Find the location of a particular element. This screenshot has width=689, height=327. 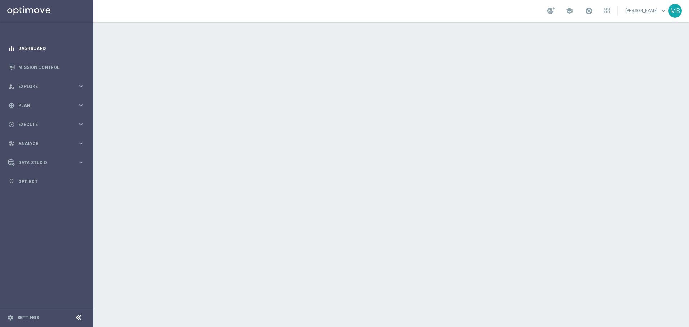

i: track_changes is located at coordinates (11, 144).